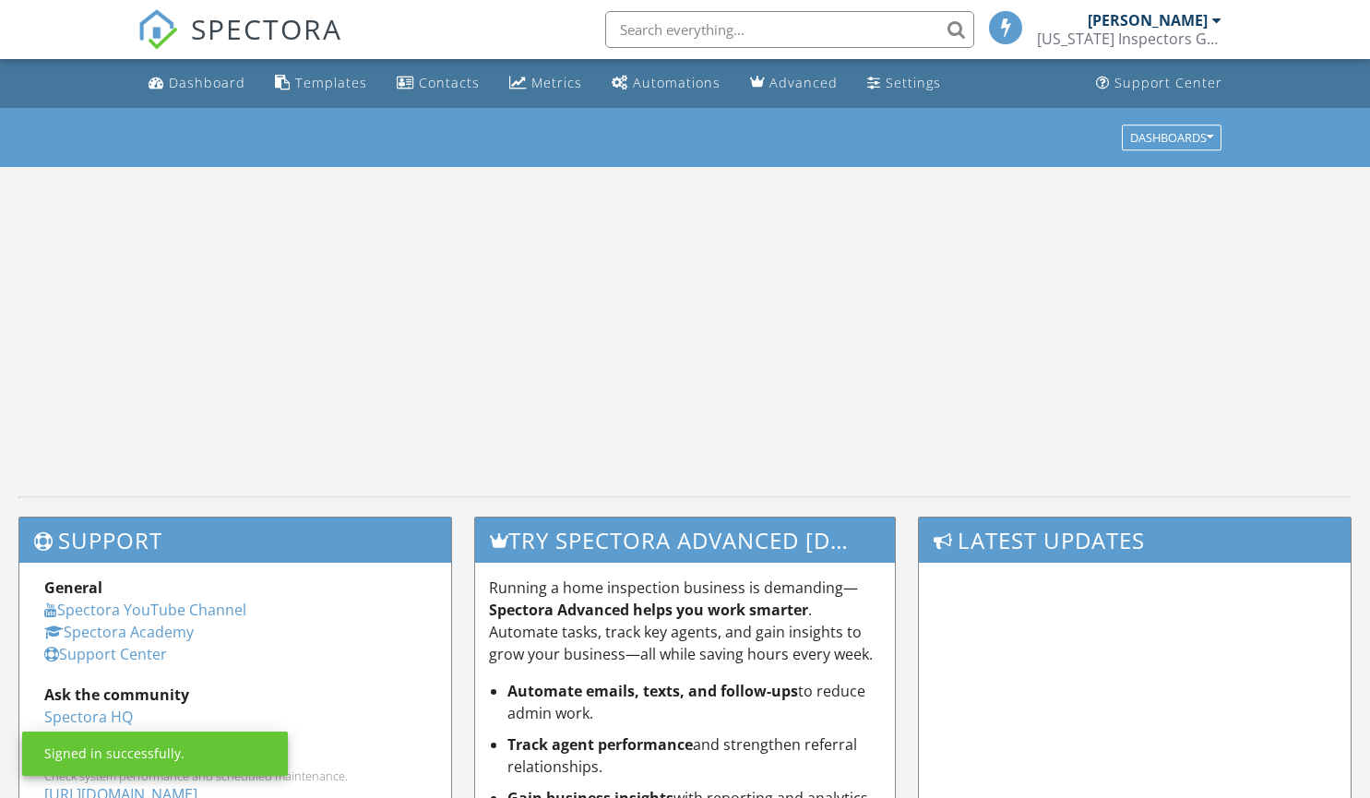 The height and width of the screenshot is (798, 1370). What do you see at coordinates (158, 30) in the screenshot?
I see `img: The Best Home Inspection Software - Spectora` at bounding box center [158, 30].